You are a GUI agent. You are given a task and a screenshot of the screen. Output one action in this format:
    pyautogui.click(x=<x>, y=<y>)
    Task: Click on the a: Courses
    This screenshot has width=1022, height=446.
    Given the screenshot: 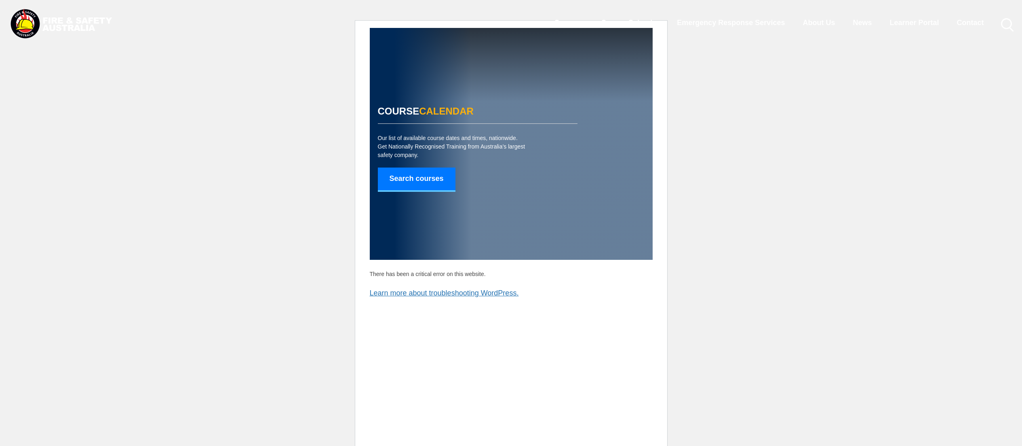 What is the action you would take?
    pyautogui.click(x=569, y=23)
    